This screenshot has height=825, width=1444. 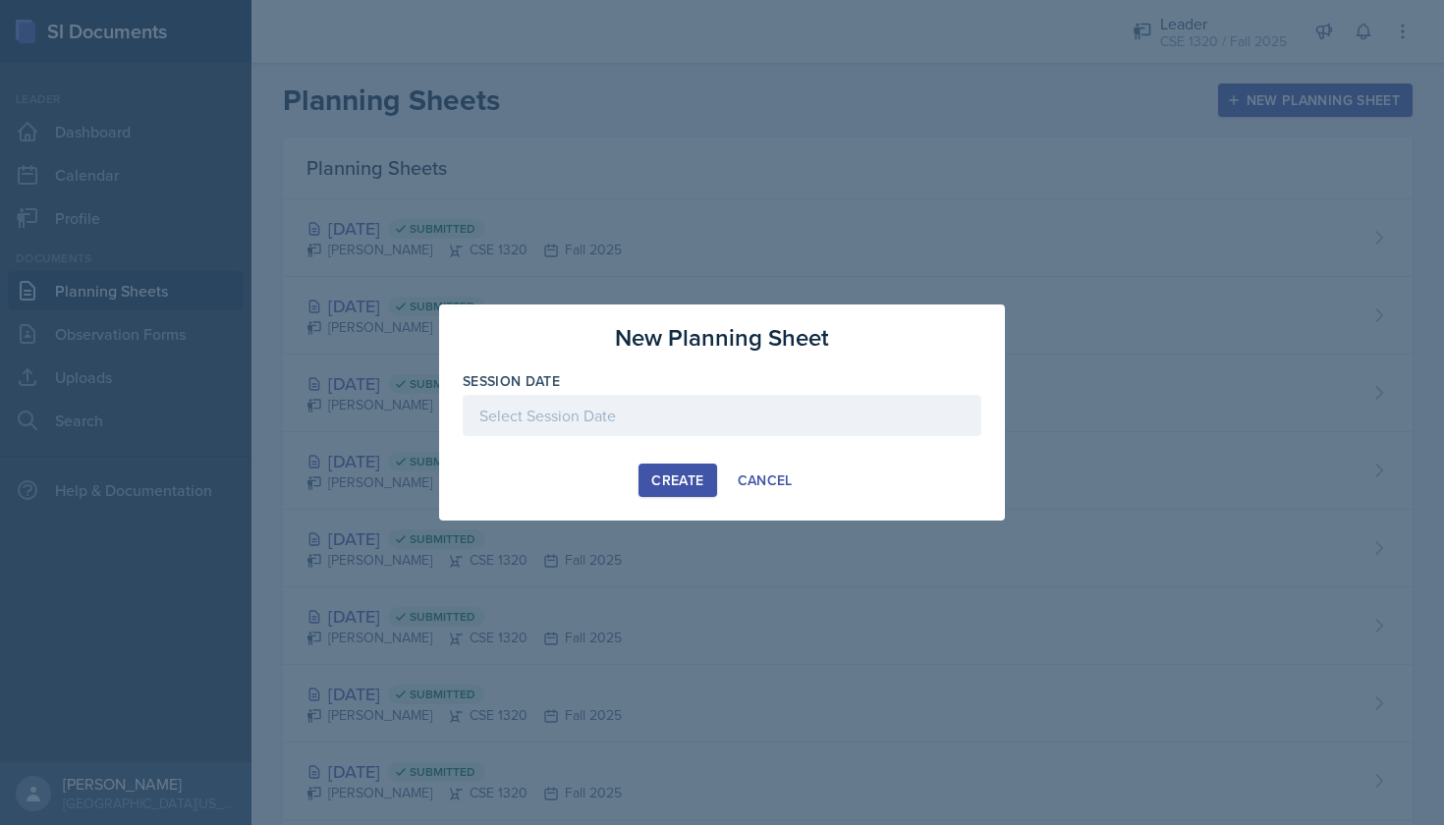 I want to click on button: Cancel, so click(x=765, y=480).